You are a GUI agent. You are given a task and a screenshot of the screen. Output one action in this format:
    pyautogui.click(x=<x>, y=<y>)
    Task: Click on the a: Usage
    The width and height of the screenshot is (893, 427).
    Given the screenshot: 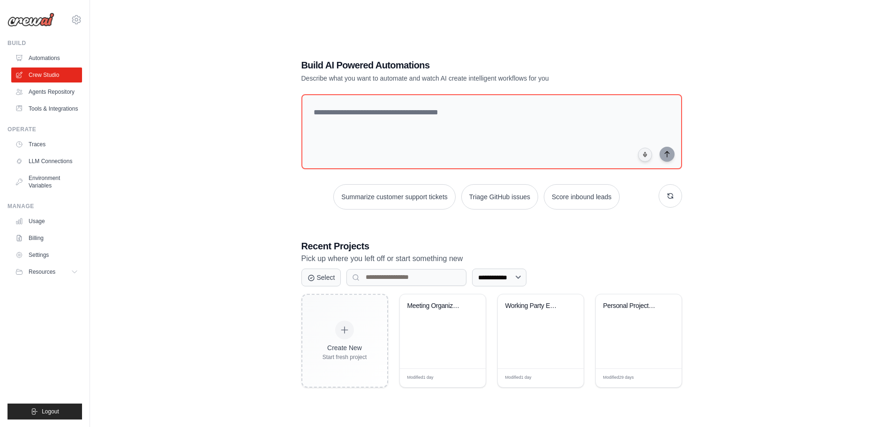 What is the action you would take?
    pyautogui.click(x=46, y=221)
    